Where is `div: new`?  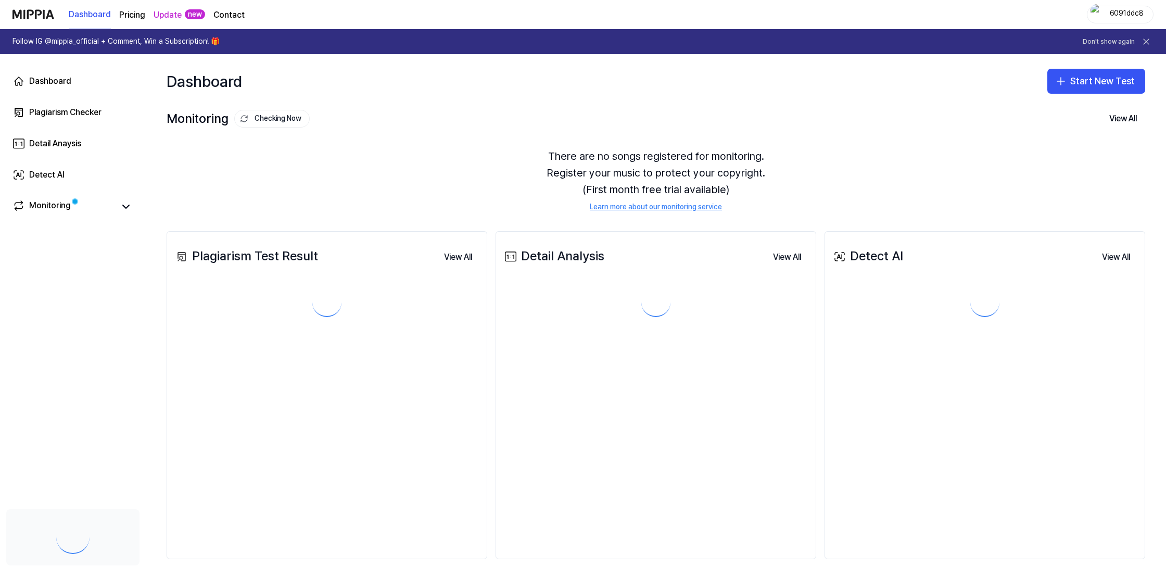
div: new is located at coordinates (195, 15).